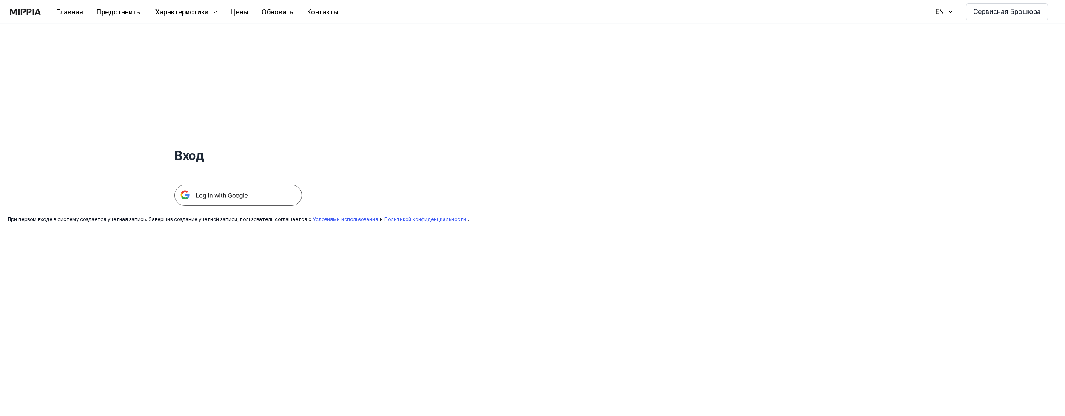 The width and height of the screenshot is (1065, 416). What do you see at coordinates (322, 12) in the screenshot?
I see `ya-tr-span: Контакты` at bounding box center [322, 12].